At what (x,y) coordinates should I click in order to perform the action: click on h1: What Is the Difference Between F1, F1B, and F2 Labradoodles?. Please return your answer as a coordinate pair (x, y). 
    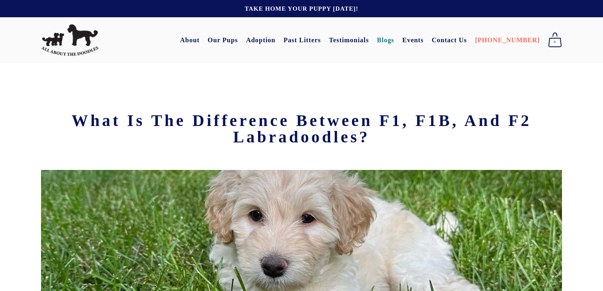
    Looking at the image, I should click on (301, 129).